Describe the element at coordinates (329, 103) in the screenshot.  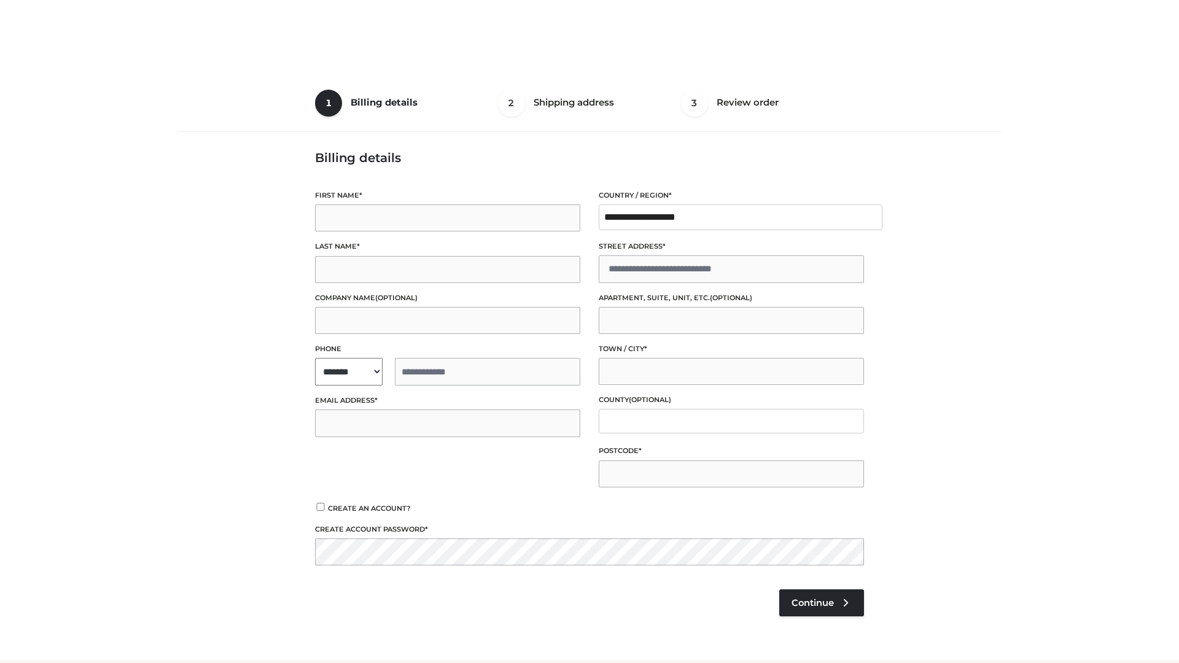
I see `span: 1` at that location.